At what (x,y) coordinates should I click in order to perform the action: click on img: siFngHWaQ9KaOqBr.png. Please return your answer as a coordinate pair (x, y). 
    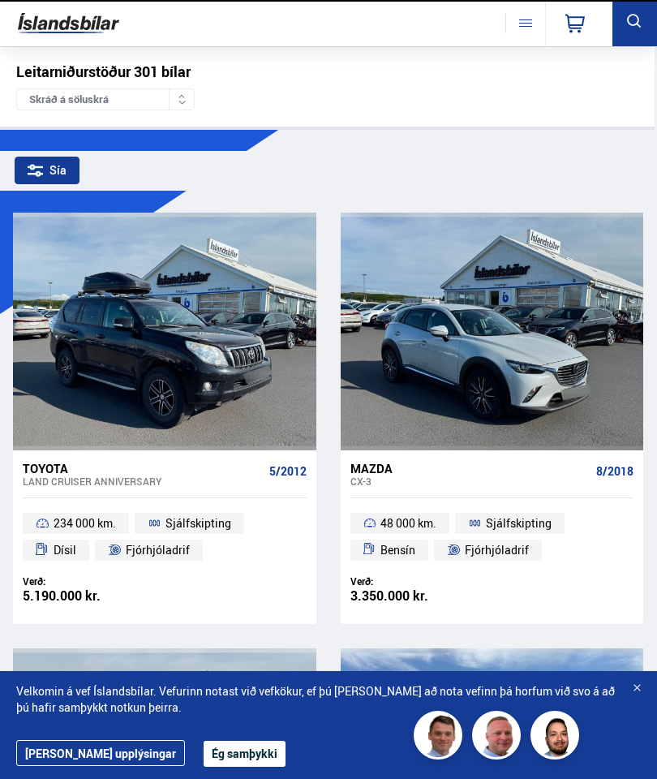
    Looking at the image, I should click on (499, 738).